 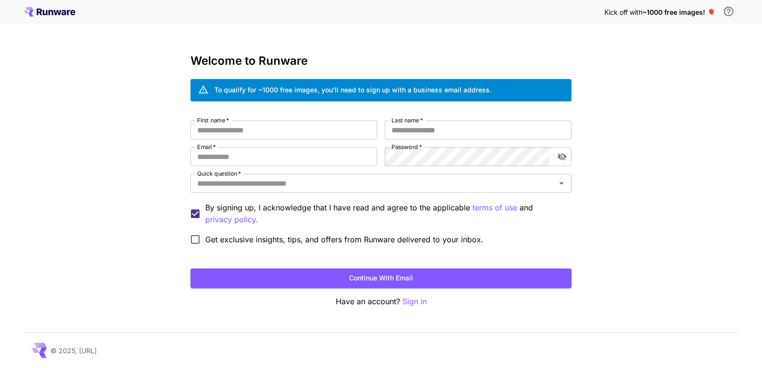 What do you see at coordinates (495, 208) in the screenshot?
I see `p: terms of use` at bounding box center [495, 208].